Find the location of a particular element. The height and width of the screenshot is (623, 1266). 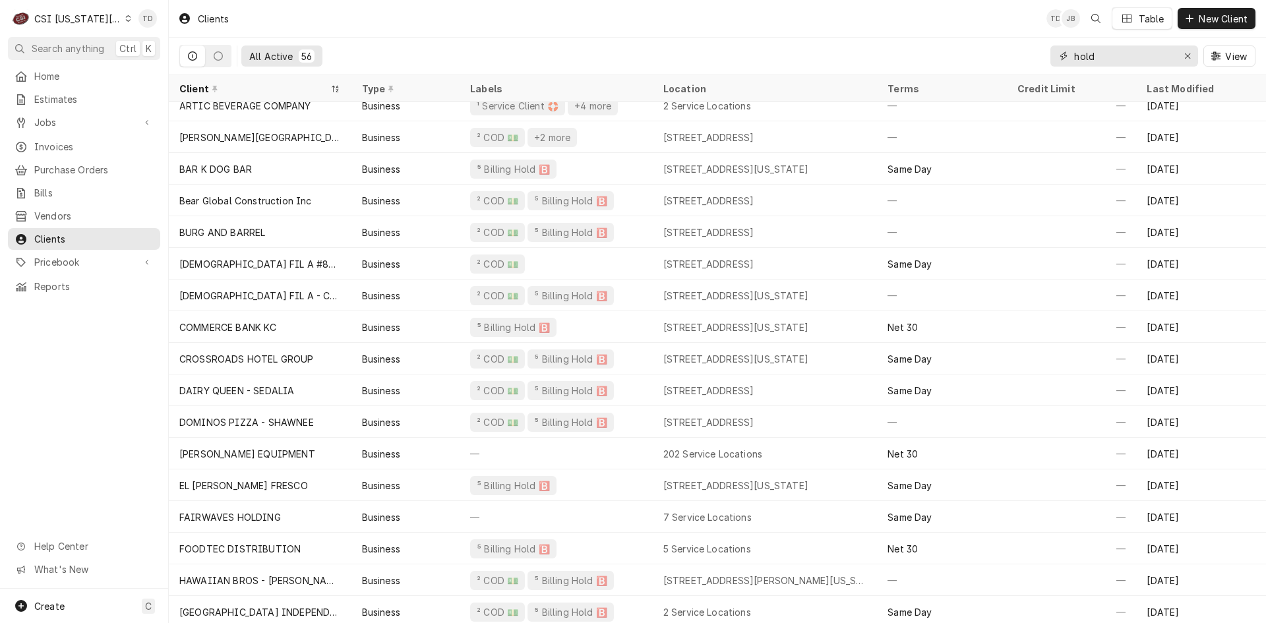

div: 202 Service Locations is located at coordinates (713, 454).